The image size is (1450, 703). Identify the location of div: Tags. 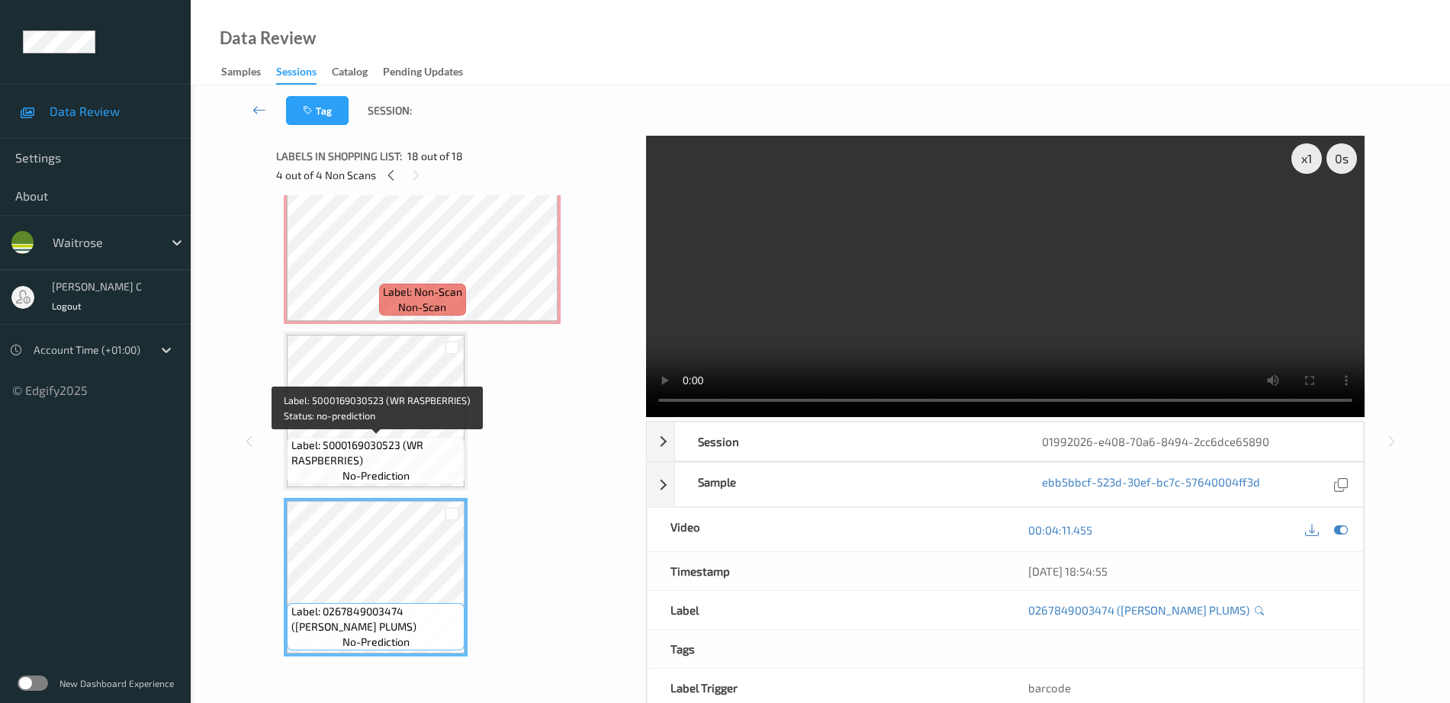
(826, 649).